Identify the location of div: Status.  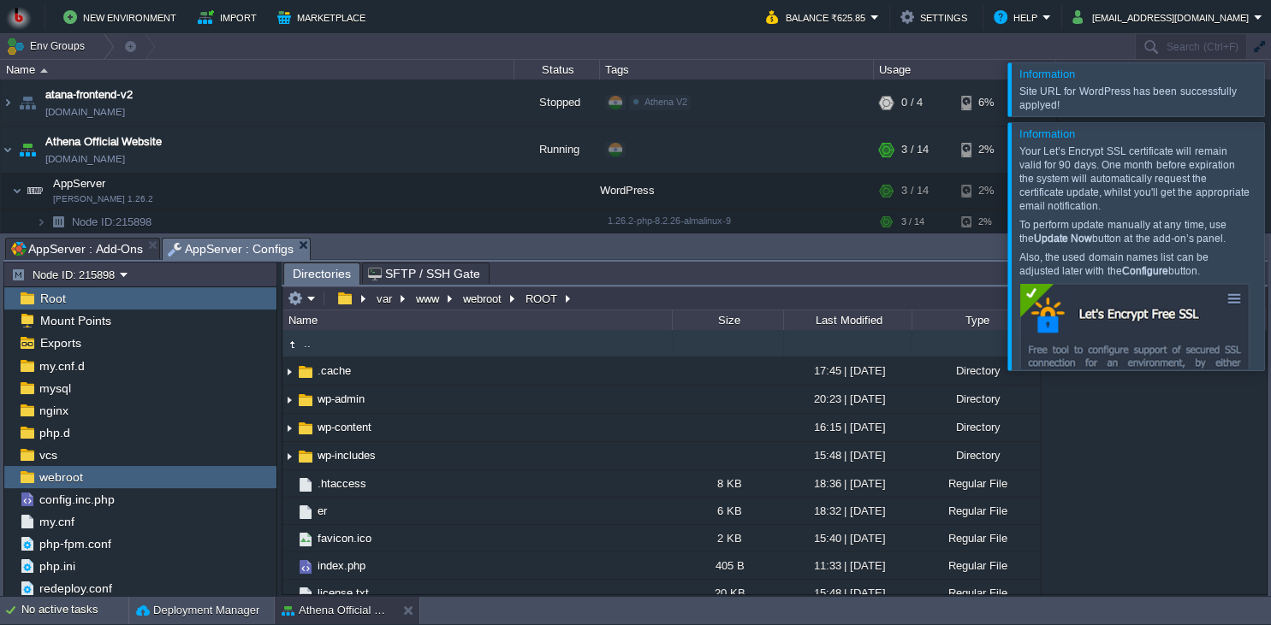
(557, 69).